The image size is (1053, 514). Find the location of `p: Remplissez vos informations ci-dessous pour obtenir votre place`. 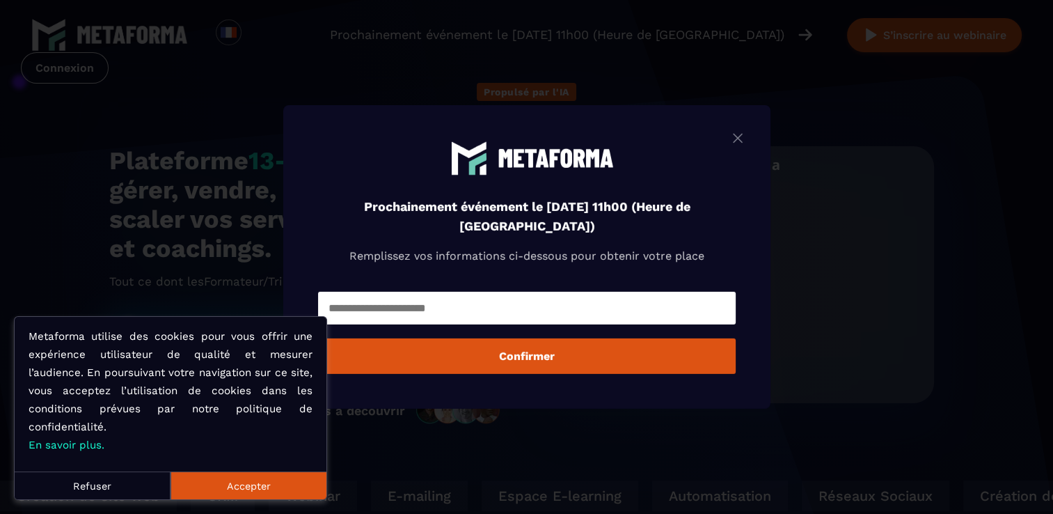

p: Remplissez vos informations ci-dessous pour obtenir votre place is located at coordinates (527, 256).